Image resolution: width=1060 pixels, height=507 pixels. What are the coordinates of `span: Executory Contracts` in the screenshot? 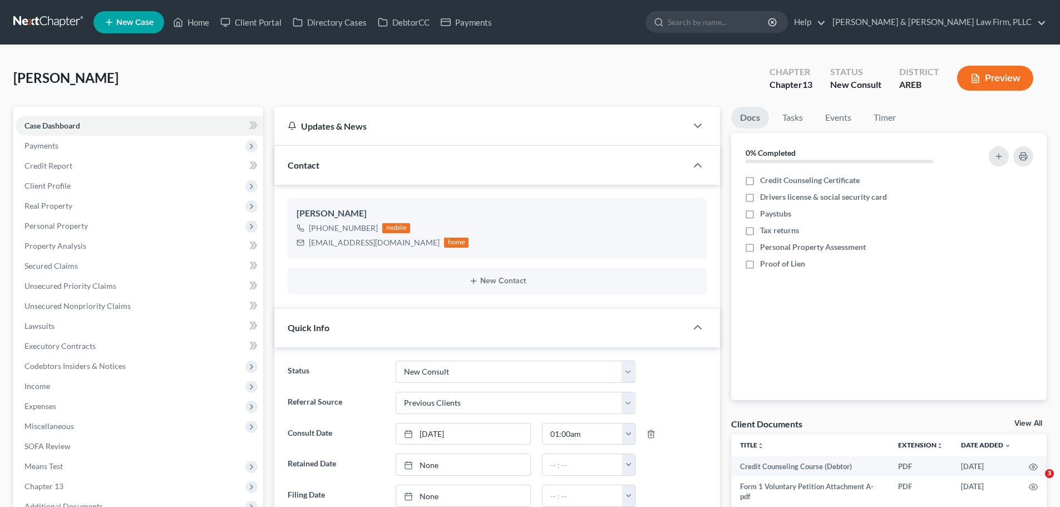 It's located at (60, 345).